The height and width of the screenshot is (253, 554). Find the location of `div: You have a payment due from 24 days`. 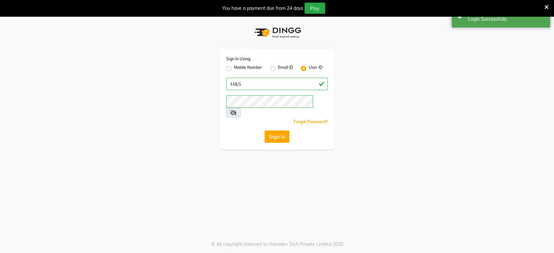

div: You have a payment due from 24 days is located at coordinates (263, 8).